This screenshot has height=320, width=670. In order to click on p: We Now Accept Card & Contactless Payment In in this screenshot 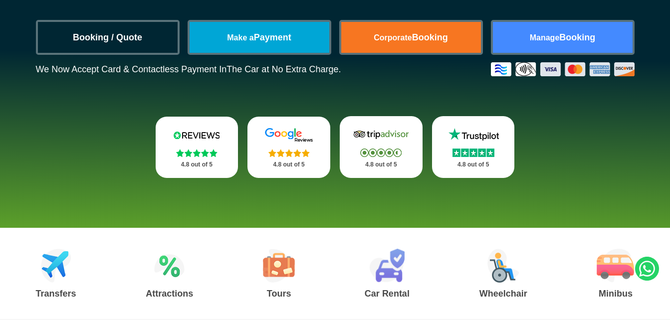, I will do `click(188, 69)`.